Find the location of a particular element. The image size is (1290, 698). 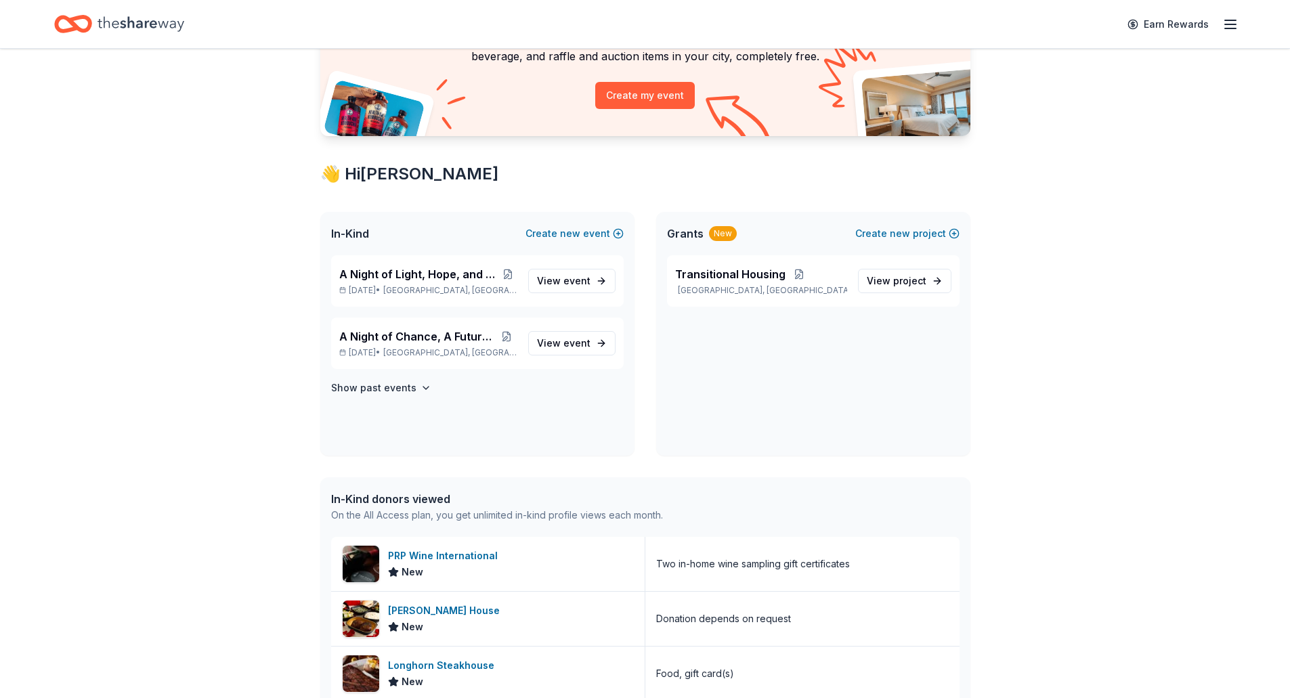

div: PRP Wine International is located at coordinates (446, 556).